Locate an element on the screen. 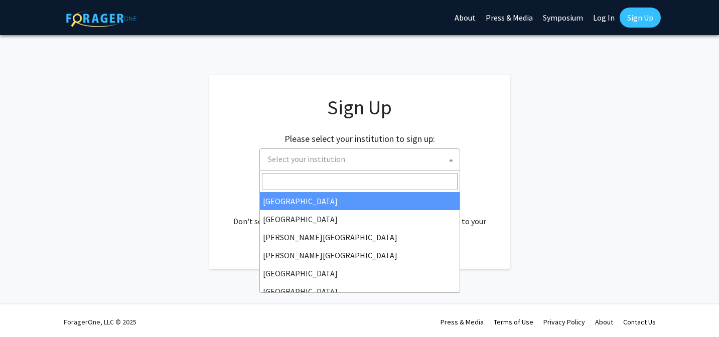 The image size is (719, 337). img: ForagerOne Logo is located at coordinates (101, 18).